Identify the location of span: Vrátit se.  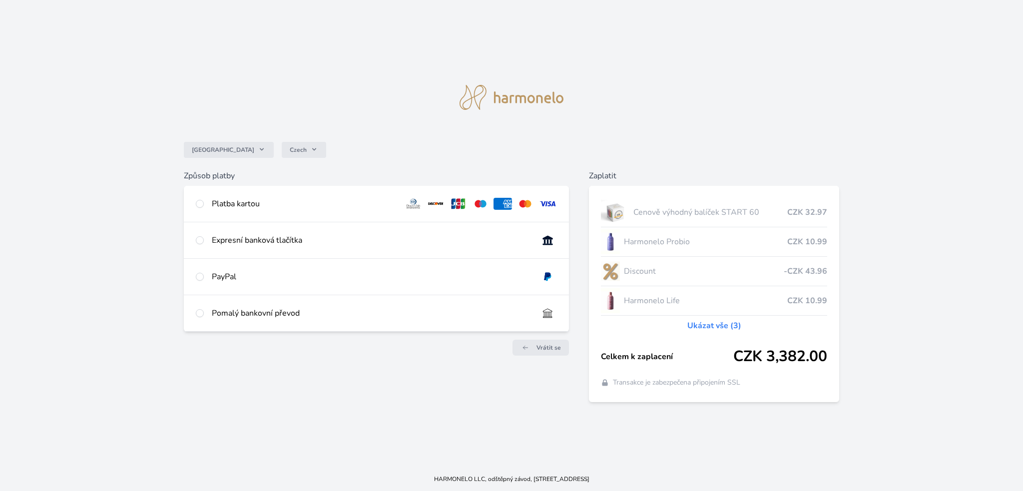
(549, 348).